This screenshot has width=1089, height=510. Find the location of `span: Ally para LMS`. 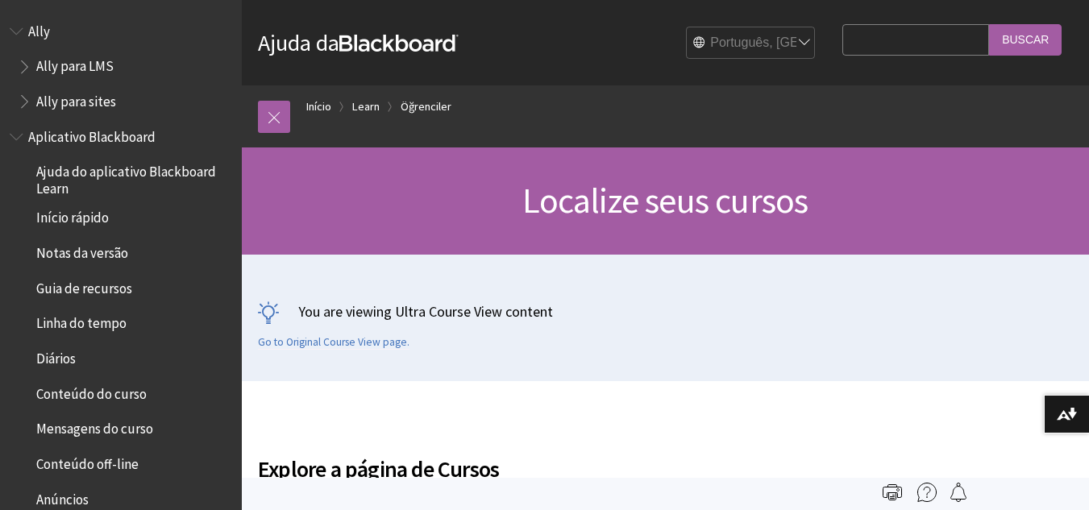

span: Ally para LMS is located at coordinates (75, 64).